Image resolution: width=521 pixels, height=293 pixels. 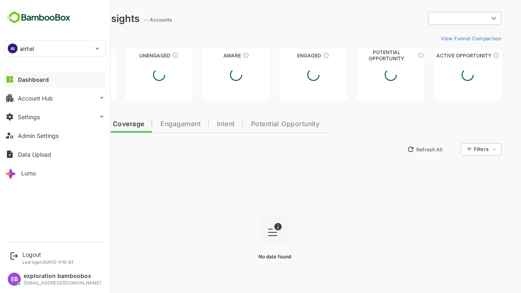 What do you see at coordinates (246, 256) in the screenshot?
I see `span: No data found` at bounding box center [246, 256].